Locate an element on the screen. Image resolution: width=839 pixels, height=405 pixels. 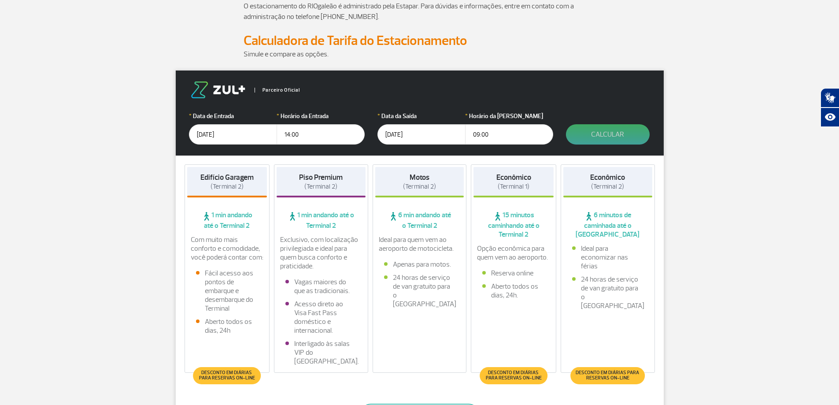
span: 6 min andando até o Terminal 2 is located at coordinates (420, 220).